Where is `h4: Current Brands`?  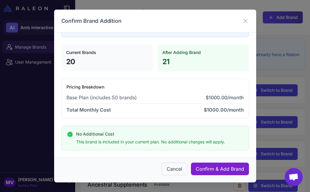 h4: Current Brands is located at coordinates (107, 53).